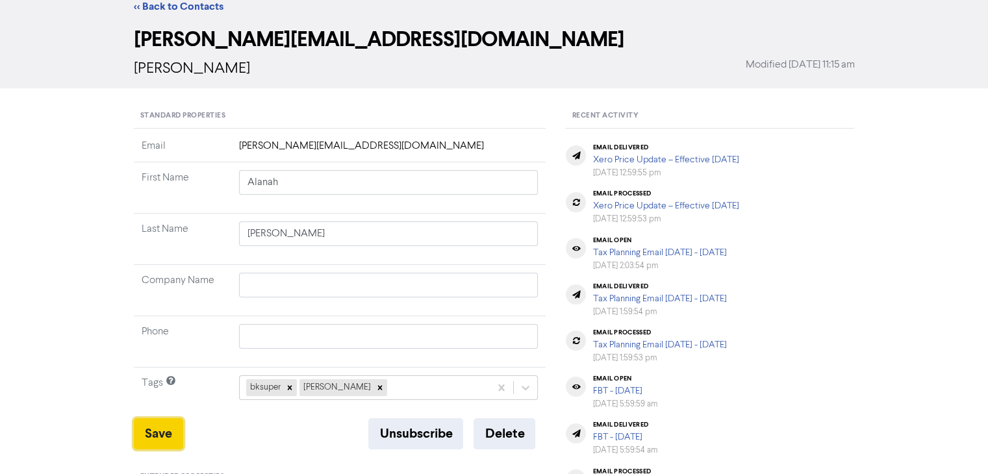 The width and height of the screenshot is (988, 474). What do you see at coordinates (158, 434) in the screenshot?
I see `button: Save` at bounding box center [158, 434].